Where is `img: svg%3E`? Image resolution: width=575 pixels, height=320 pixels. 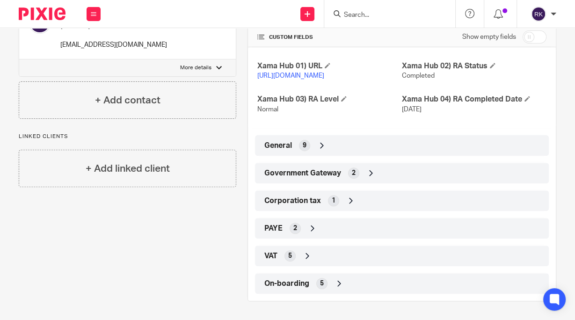 img: svg%3E is located at coordinates (539, 14).